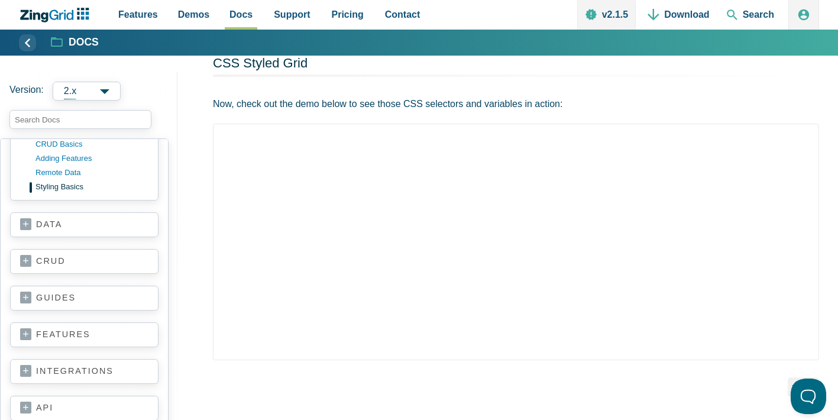 The image size is (838, 420). I want to click on span: CSS Styled Grid, so click(260, 63).